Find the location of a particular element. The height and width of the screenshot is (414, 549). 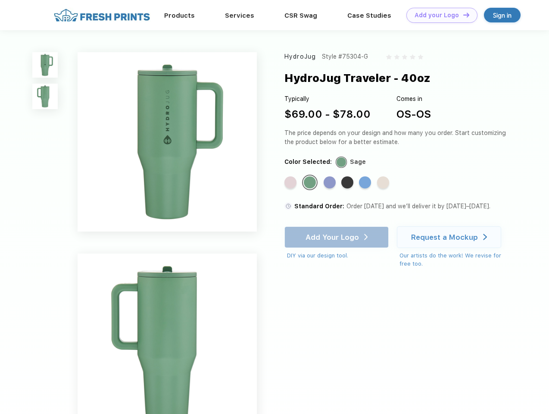

div: Style #75304-G is located at coordinates (345, 56).